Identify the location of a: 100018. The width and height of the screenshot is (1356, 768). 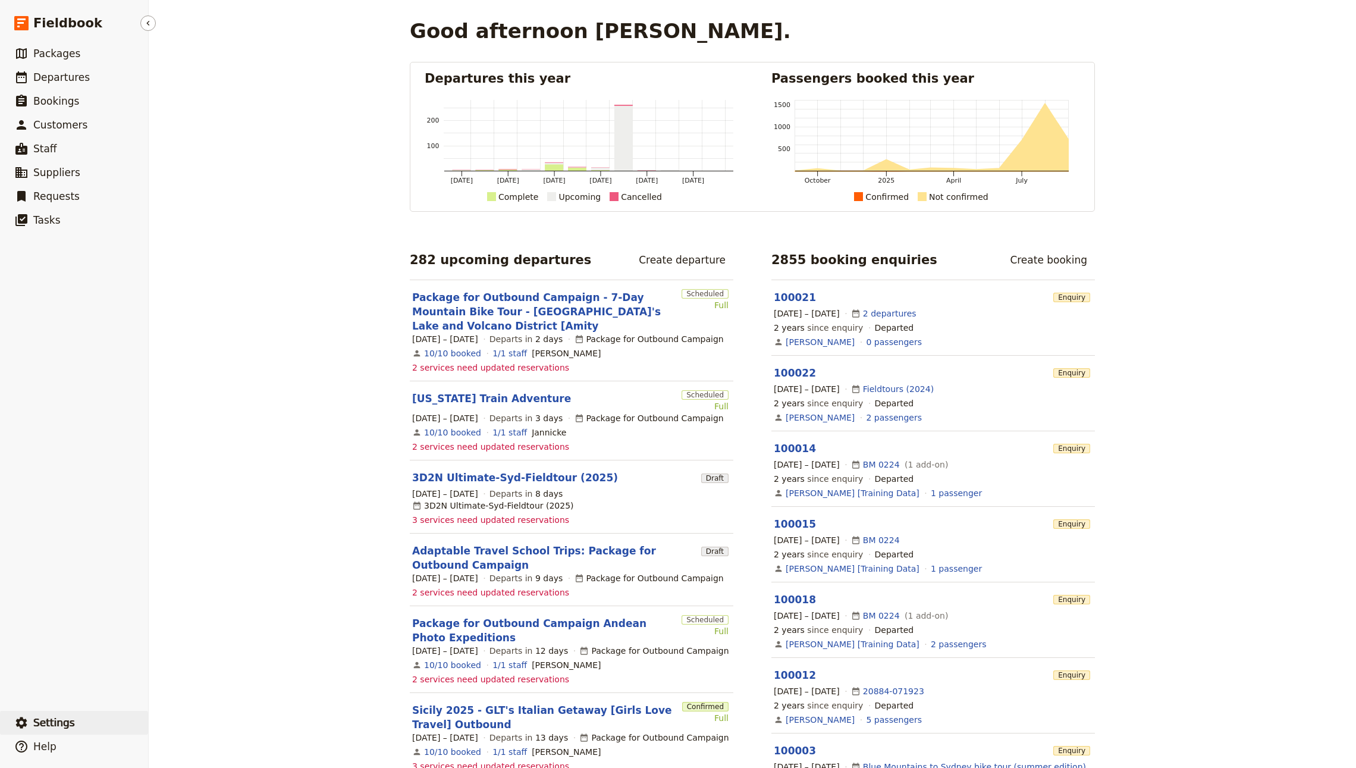
(795, 600).